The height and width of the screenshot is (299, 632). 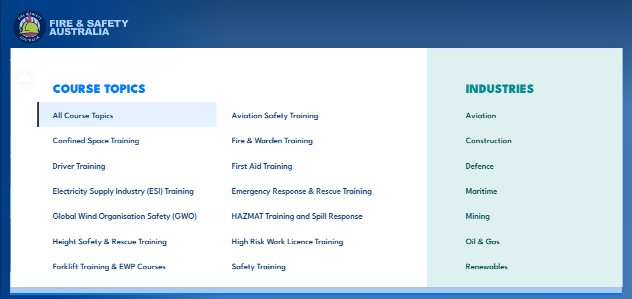 What do you see at coordinates (454, 60) in the screenshot?
I see `a: Contact` at bounding box center [454, 60].